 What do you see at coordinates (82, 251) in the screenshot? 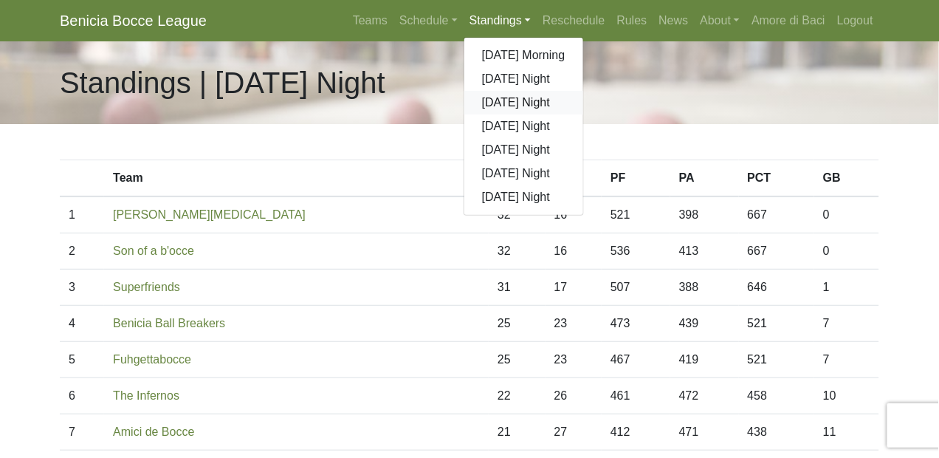
I see `td: 2` at bounding box center [82, 251].